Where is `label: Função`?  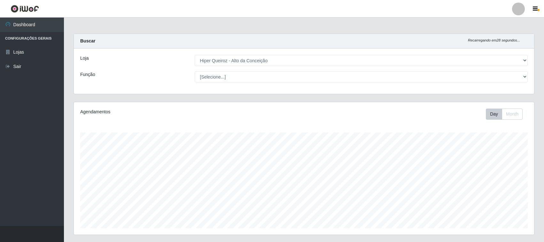
label: Função is located at coordinates (88, 75).